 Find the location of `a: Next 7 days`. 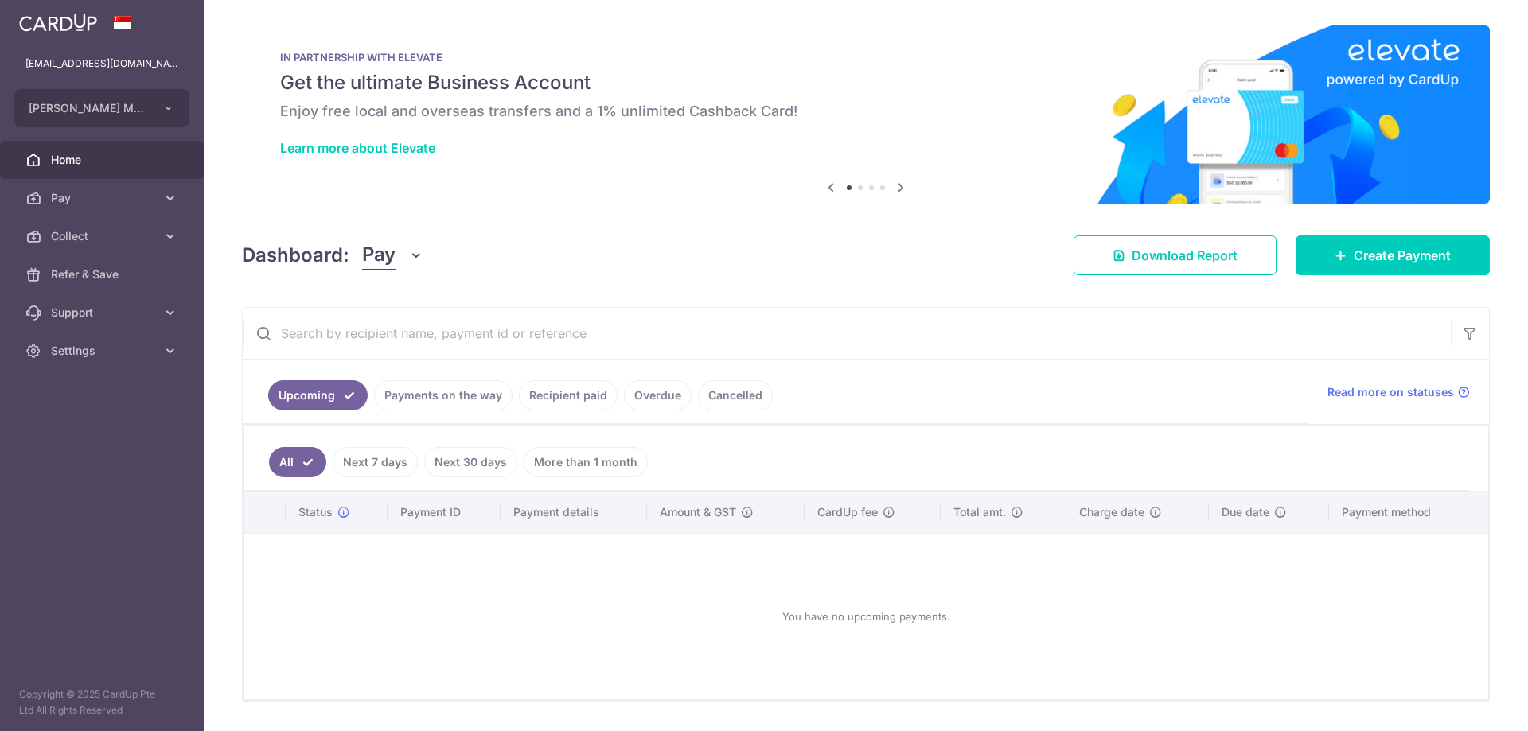

a: Next 7 days is located at coordinates (375, 462).